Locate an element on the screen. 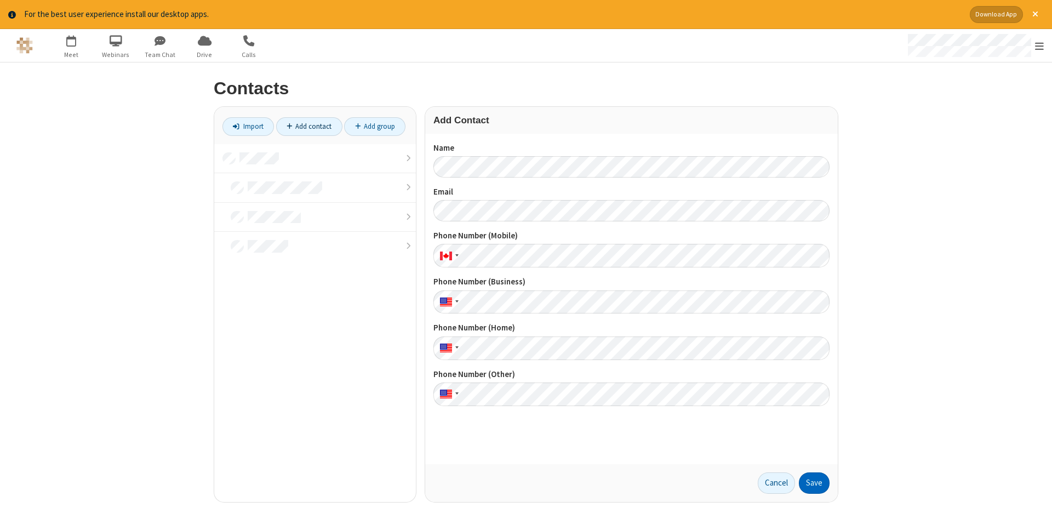  span: Meet is located at coordinates (71, 55).